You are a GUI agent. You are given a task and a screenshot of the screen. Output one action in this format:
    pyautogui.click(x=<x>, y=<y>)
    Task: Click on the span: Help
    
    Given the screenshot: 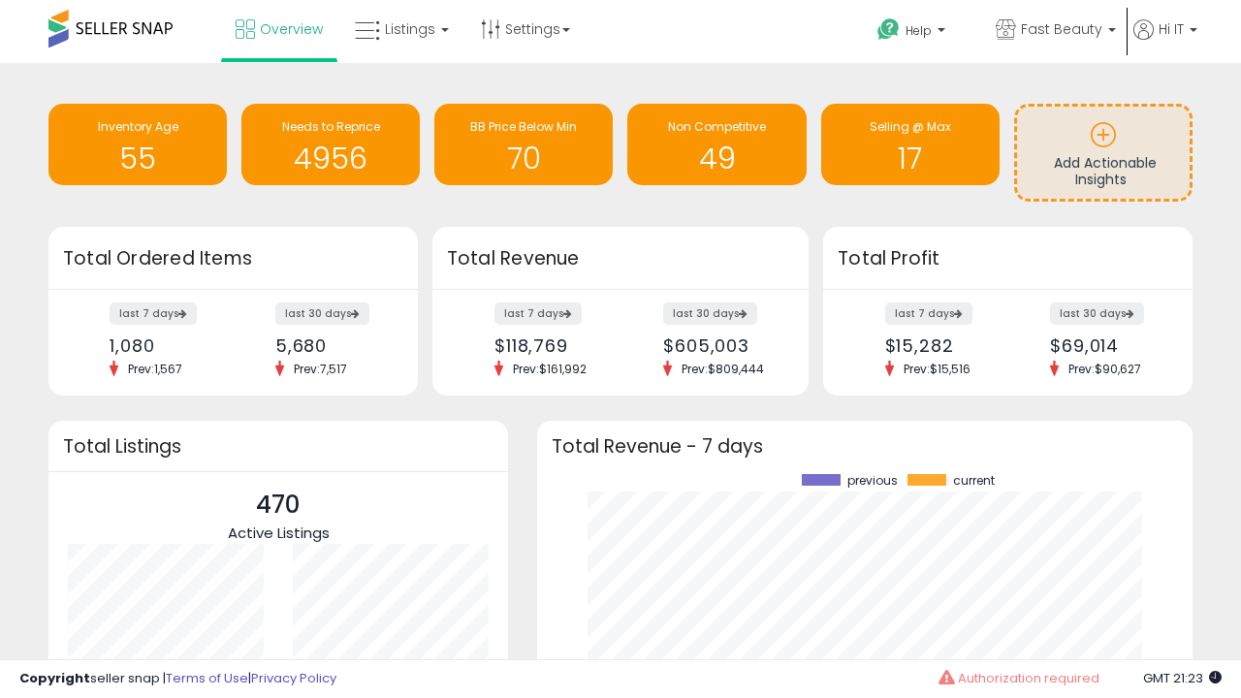 What is the action you would take?
    pyautogui.click(x=918, y=30)
    